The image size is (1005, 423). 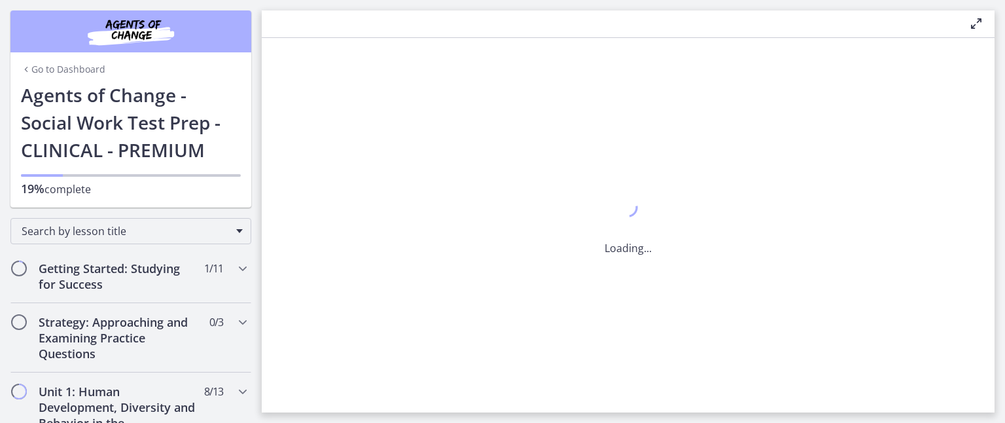 I want to click on span: Search by lesson title, so click(x=126, y=231).